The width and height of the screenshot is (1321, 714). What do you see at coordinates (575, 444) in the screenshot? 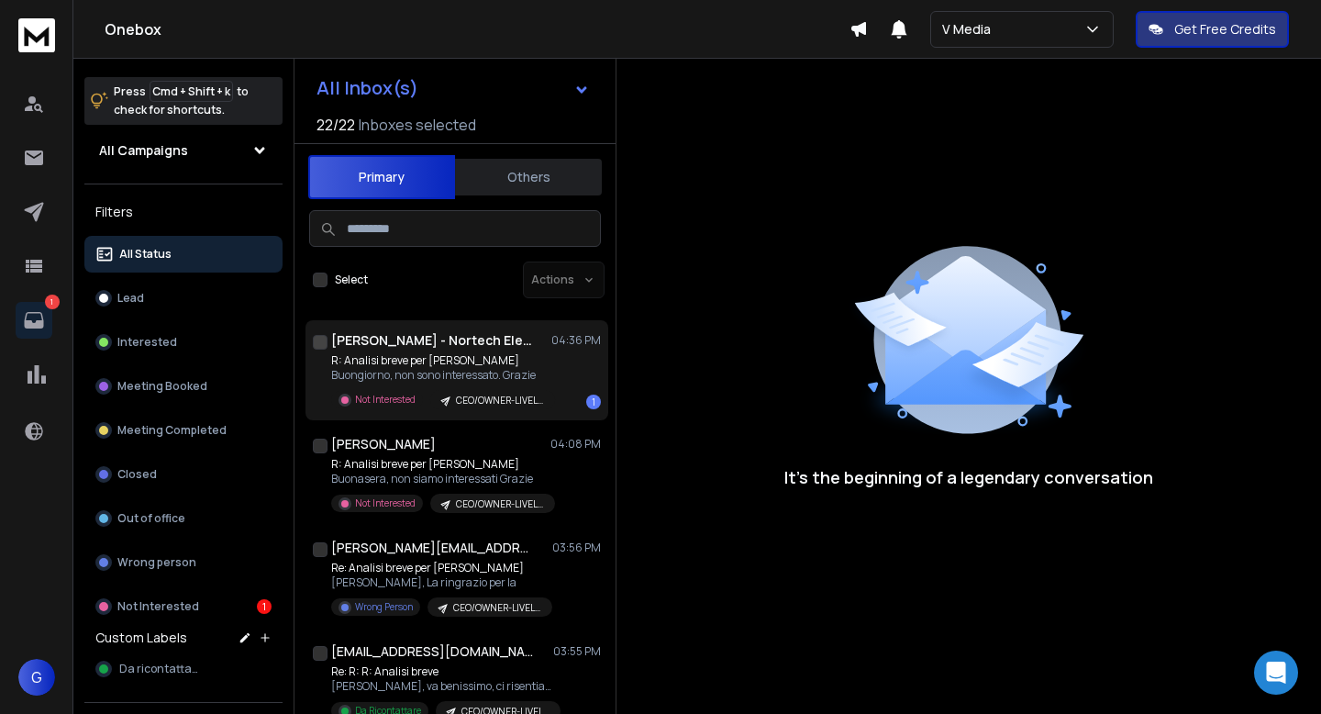
I see `p: 04:08 PM` at bounding box center [575, 444].